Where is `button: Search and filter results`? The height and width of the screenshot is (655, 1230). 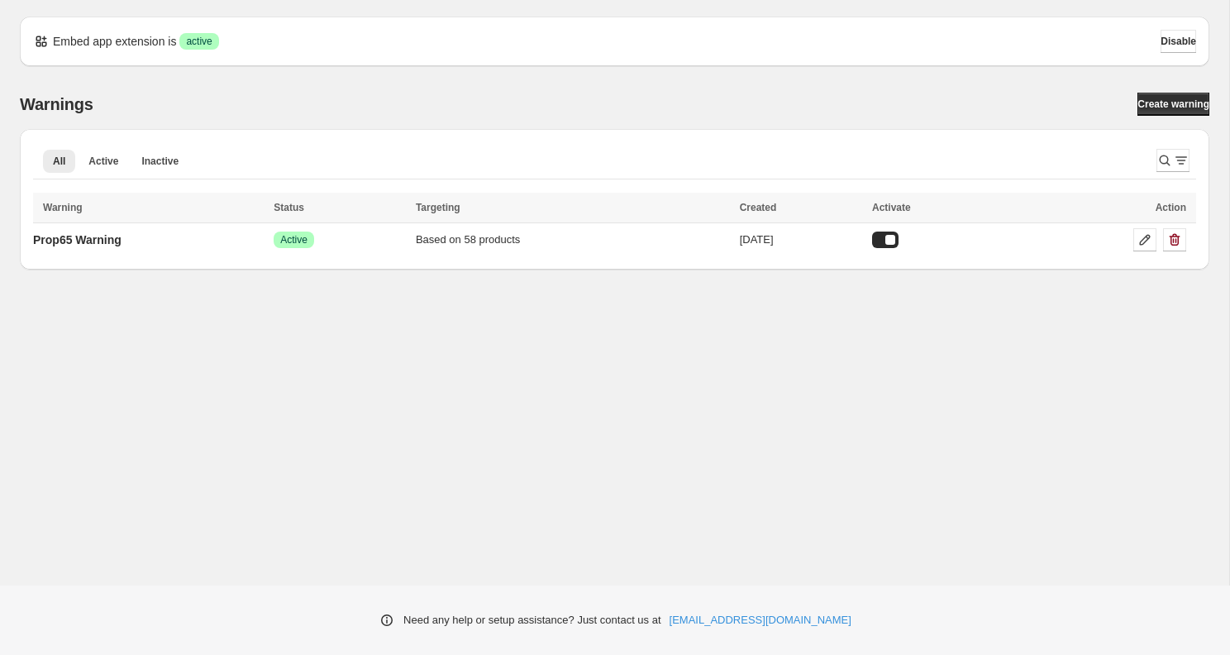
button: Search and filter results is located at coordinates (1173, 160).